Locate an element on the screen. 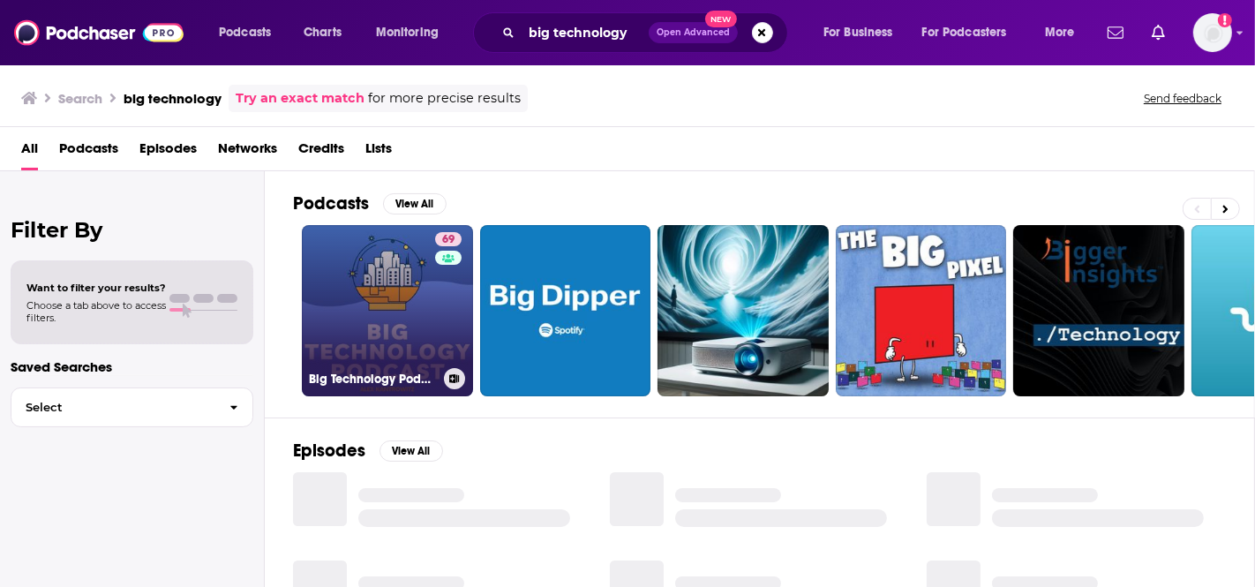 The height and width of the screenshot is (587, 1255). a: Episodes is located at coordinates (168, 152).